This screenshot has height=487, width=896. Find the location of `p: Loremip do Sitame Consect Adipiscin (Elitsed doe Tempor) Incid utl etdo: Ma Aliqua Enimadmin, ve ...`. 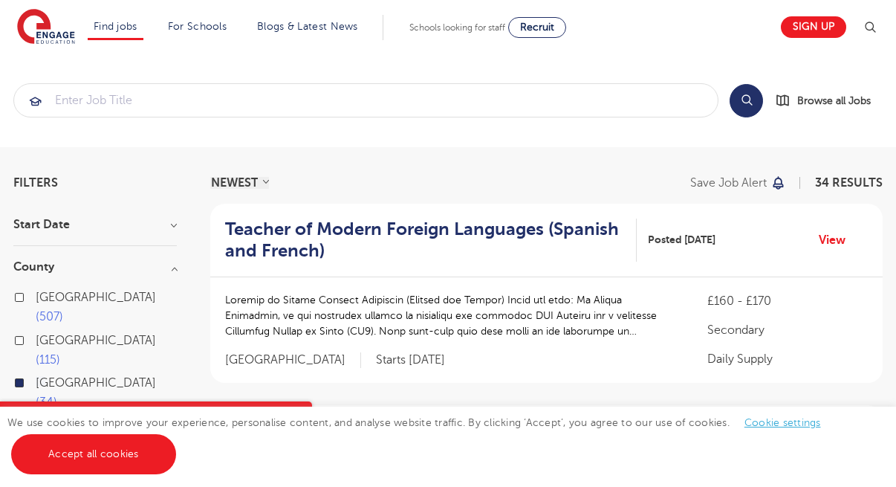

p: Loremip do Sitame Consect Adipiscin (Elitsed doe Tempor) Incid utl etdo: Ma Aliqua Enimadmin, ve ... is located at coordinates (451, 315).